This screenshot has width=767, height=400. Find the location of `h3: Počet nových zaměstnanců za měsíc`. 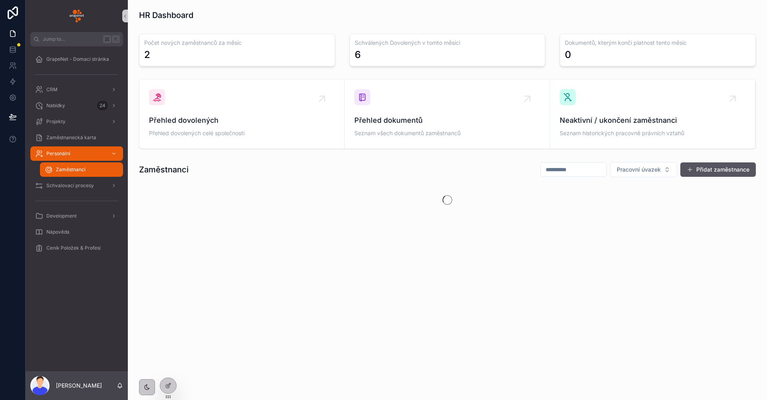

h3: Počet nových zaměstnanců za měsíc is located at coordinates (237, 43).